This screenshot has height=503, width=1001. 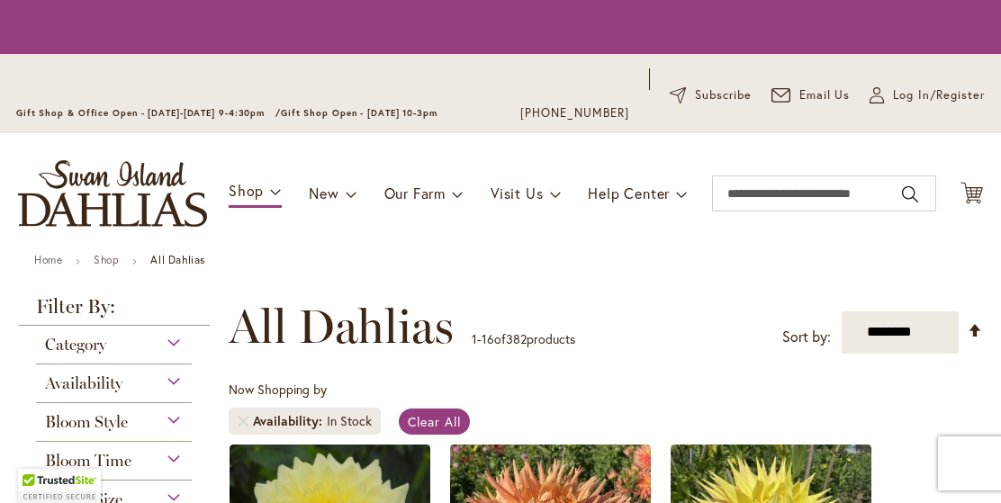 What do you see at coordinates (106, 259) in the screenshot?
I see `a: Shop` at bounding box center [106, 259].